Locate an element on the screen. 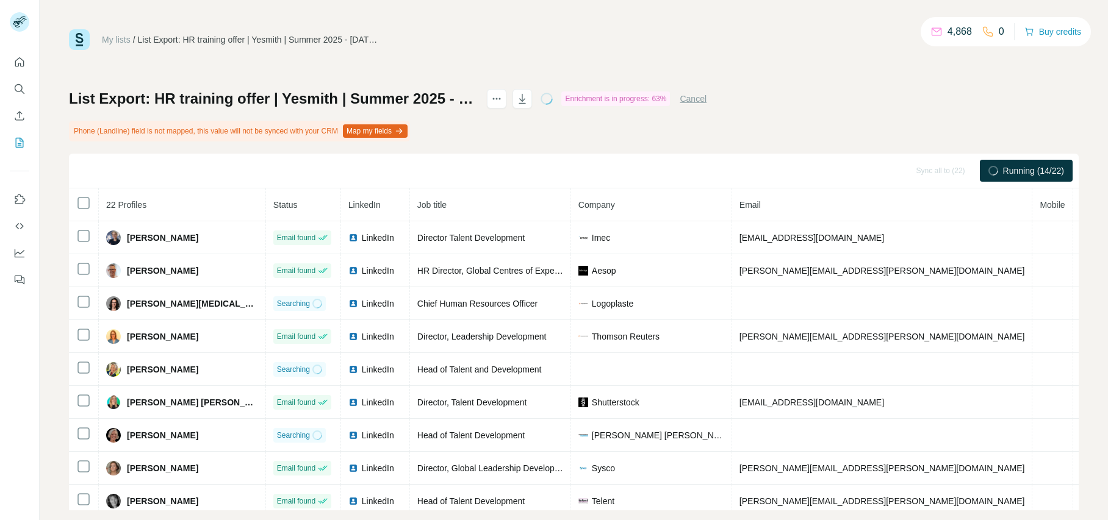 The height and width of the screenshot is (520, 1108). span: 22 Profiles is located at coordinates (126, 205).